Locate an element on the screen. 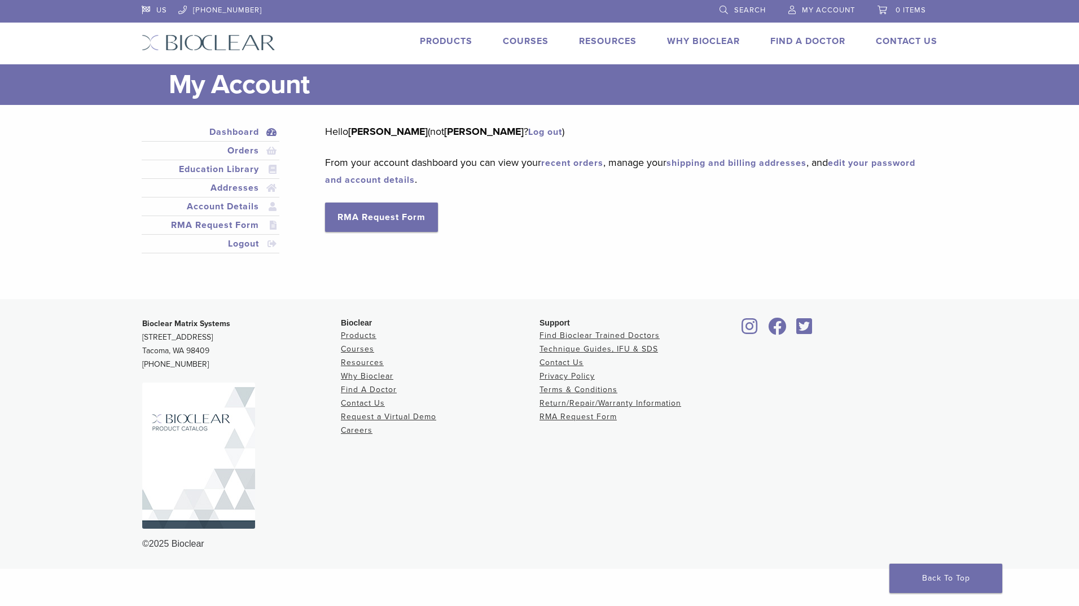  a: Log out is located at coordinates (545, 132).